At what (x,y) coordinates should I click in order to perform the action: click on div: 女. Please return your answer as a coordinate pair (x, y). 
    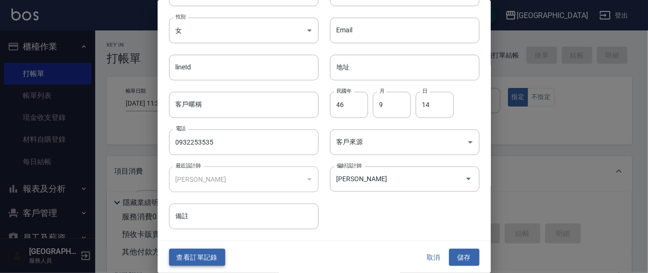
    Looking at the image, I should click on (244, 30).